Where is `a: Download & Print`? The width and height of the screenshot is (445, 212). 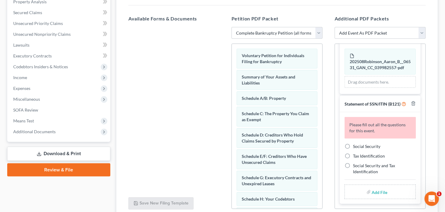
a: Download & Print is located at coordinates (59, 154).